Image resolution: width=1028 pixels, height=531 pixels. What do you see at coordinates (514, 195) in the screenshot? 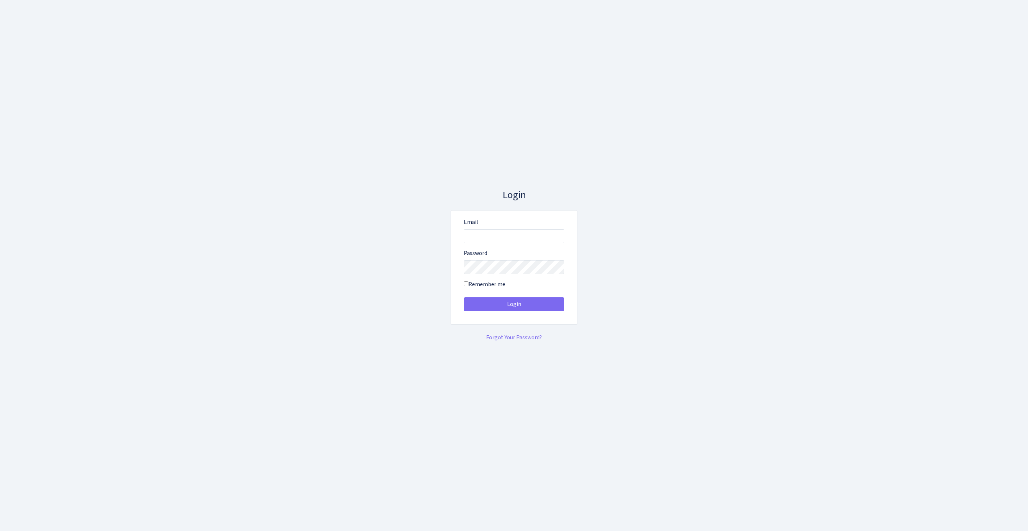
I see `h3: Login` at bounding box center [514, 195].